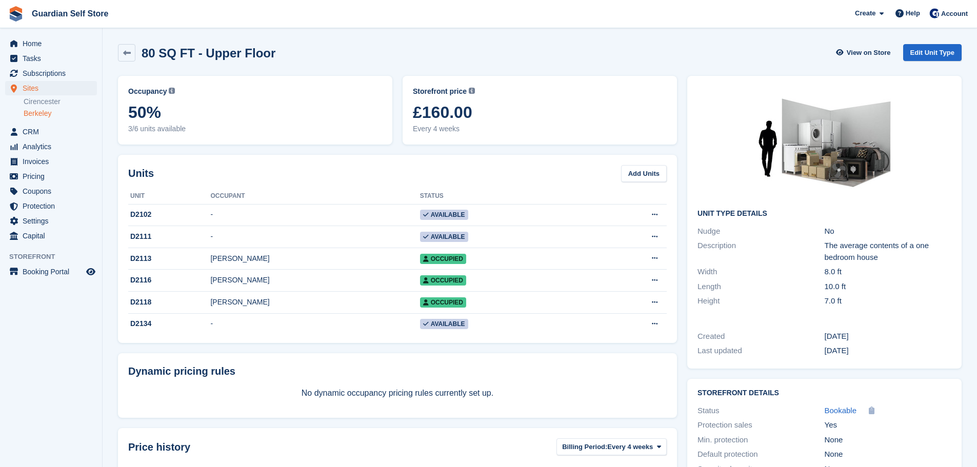  What do you see at coordinates (888, 231) in the screenshot?
I see `div: No` at bounding box center [888, 231].